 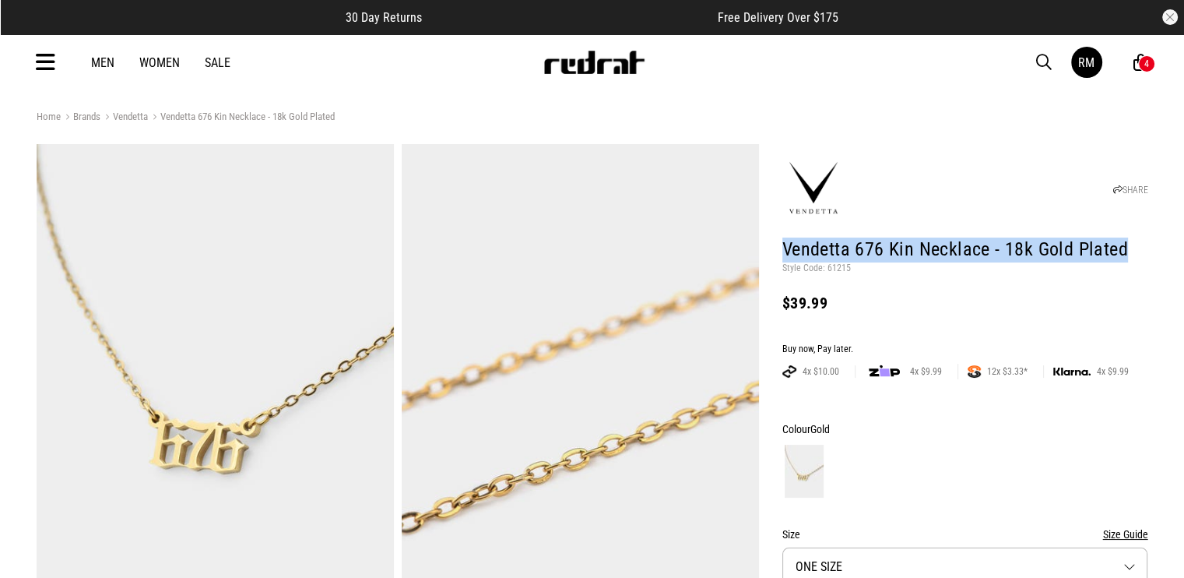 What do you see at coordinates (884, 371) in the screenshot?
I see `img: zip` at bounding box center [884, 371].